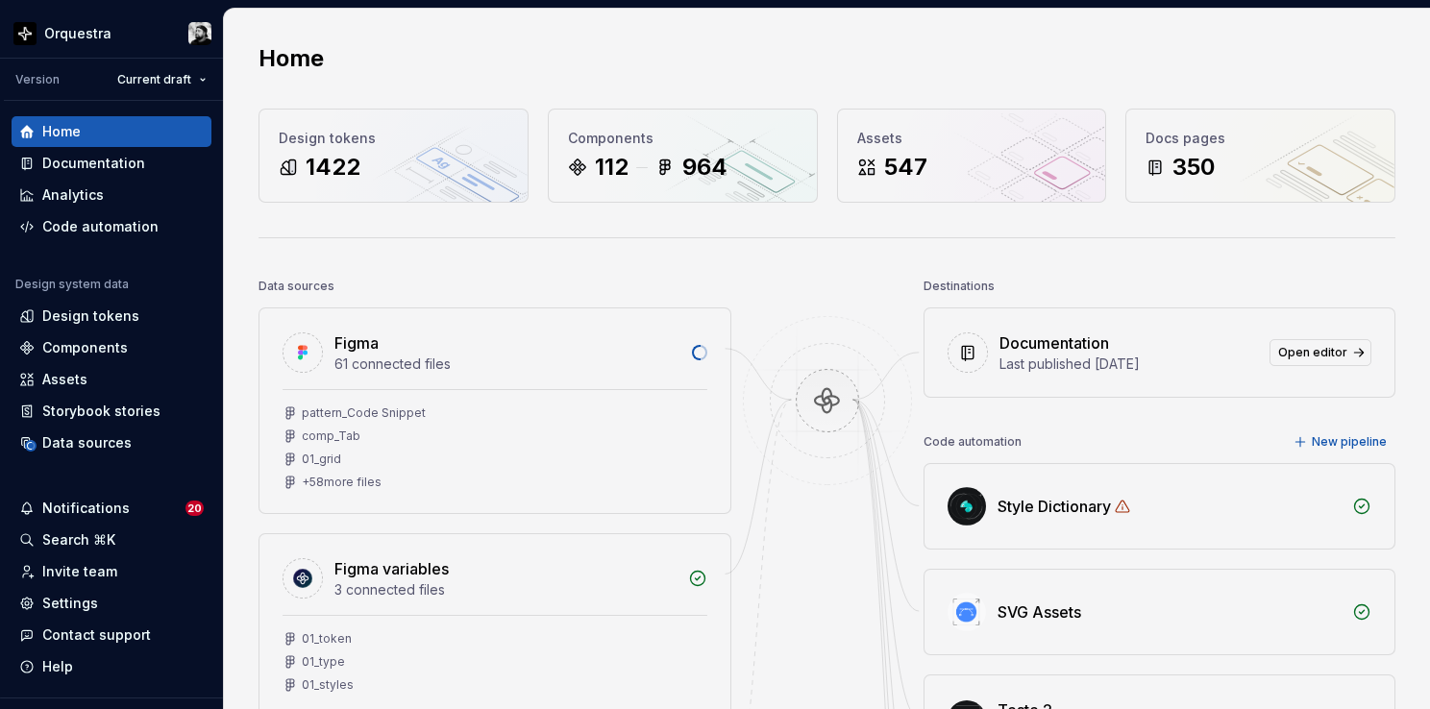 The height and width of the screenshot is (709, 1430). I want to click on a: Design tokens1422, so click(393, 156).